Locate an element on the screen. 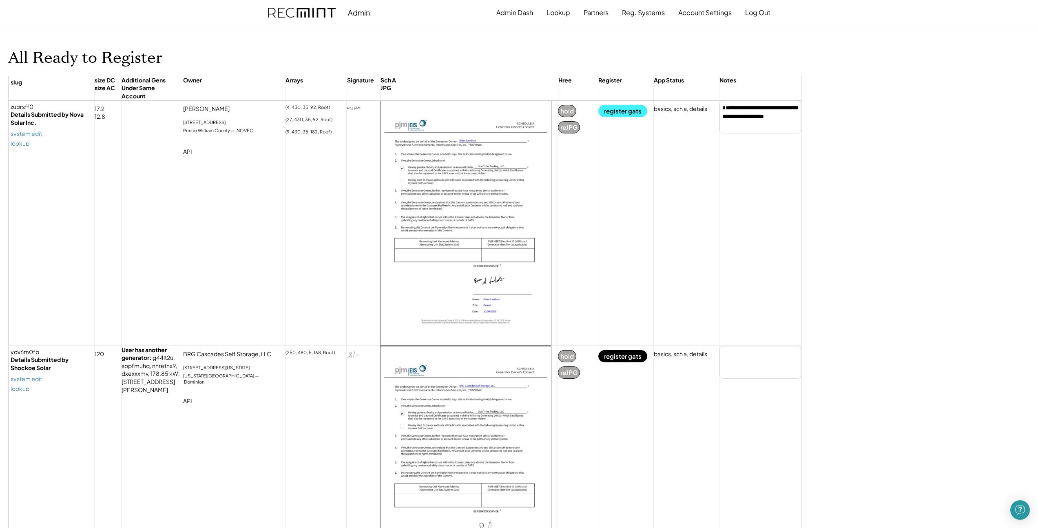 This screenshot has width=1038, height=528. div: size DC size AC is located at coordinates (105, 85).